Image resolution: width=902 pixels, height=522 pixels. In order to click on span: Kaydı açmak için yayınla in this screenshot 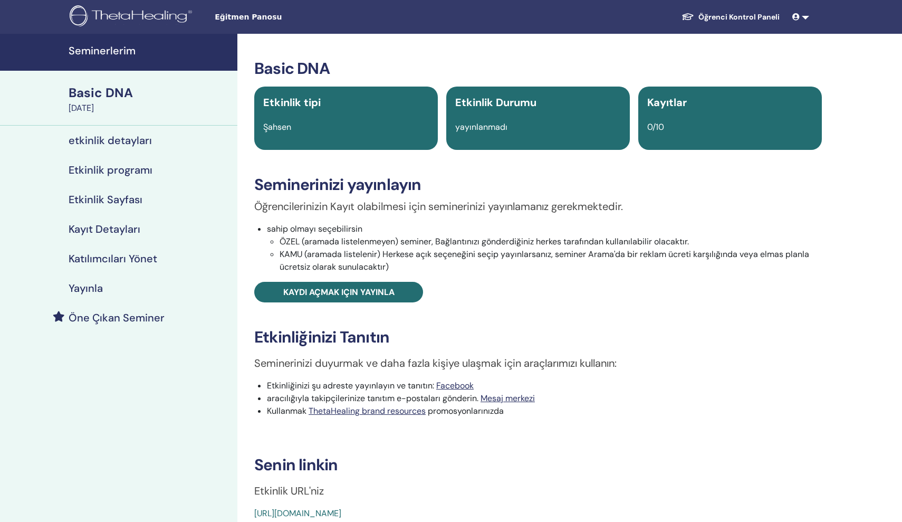, I will do `click(339, 292)`.